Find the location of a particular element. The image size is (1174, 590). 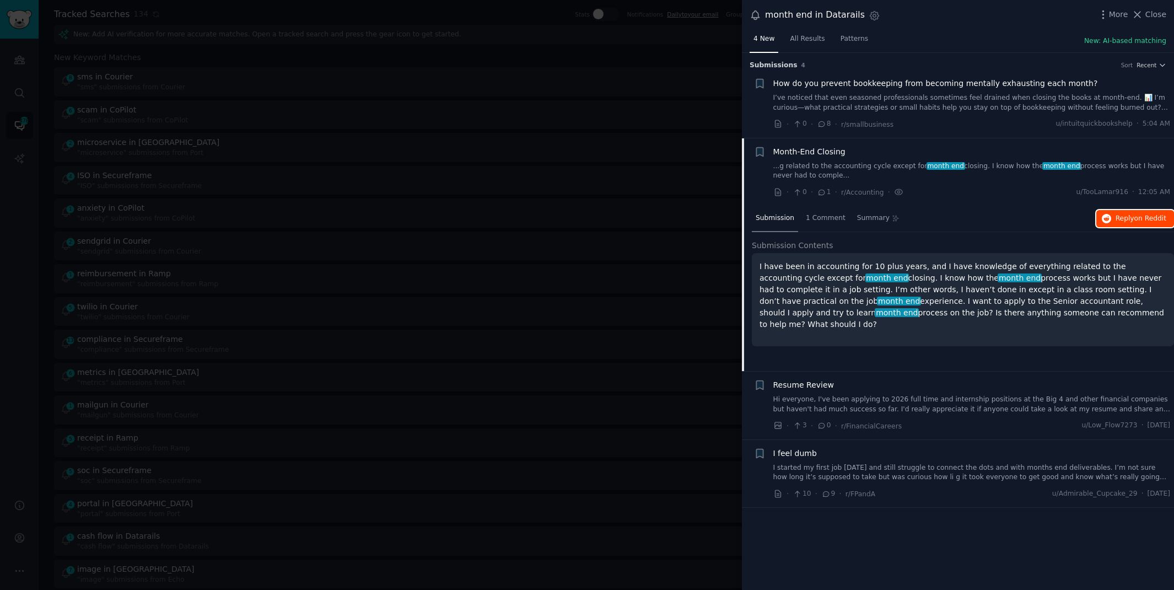

span: r/FPandA is located at coordinates (861, 494).